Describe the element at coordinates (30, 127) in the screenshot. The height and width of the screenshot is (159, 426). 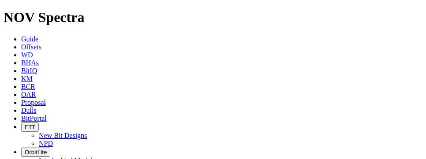
I see `button: FTT` at that location.